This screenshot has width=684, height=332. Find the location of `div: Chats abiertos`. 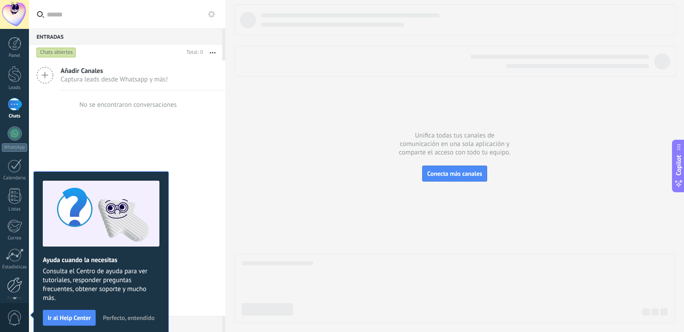

div: Chats abiertos is located at coordinates (56, 53).